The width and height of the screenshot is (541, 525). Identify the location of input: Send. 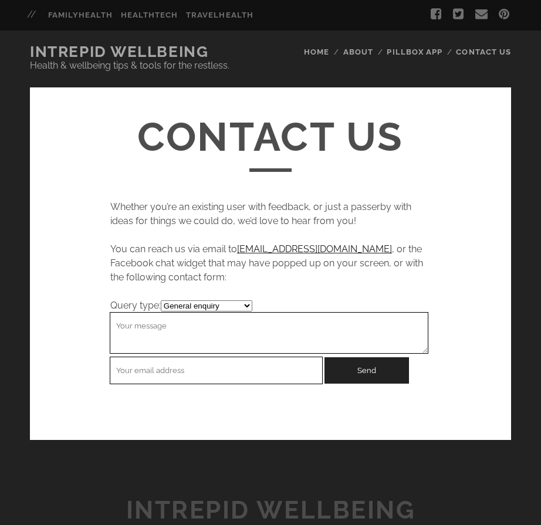
(367, 370).